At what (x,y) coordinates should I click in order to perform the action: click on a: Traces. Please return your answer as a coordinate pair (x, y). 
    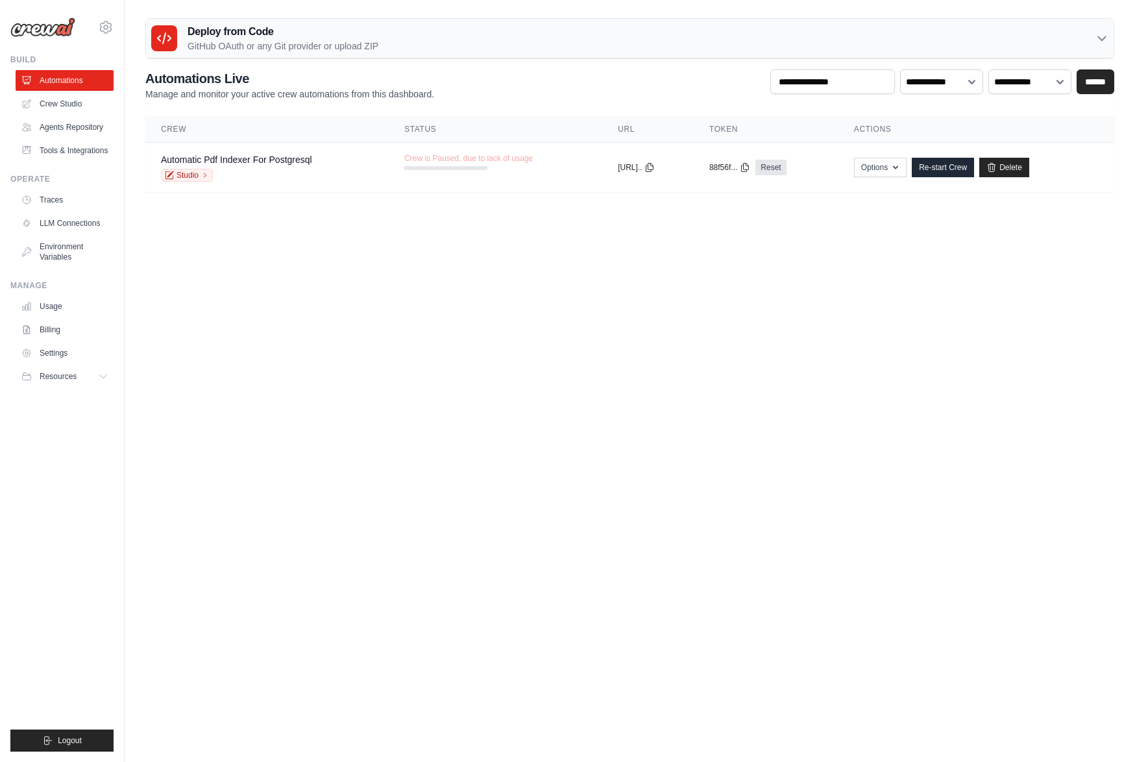
    Looking at the image, I should click on (64, 200).